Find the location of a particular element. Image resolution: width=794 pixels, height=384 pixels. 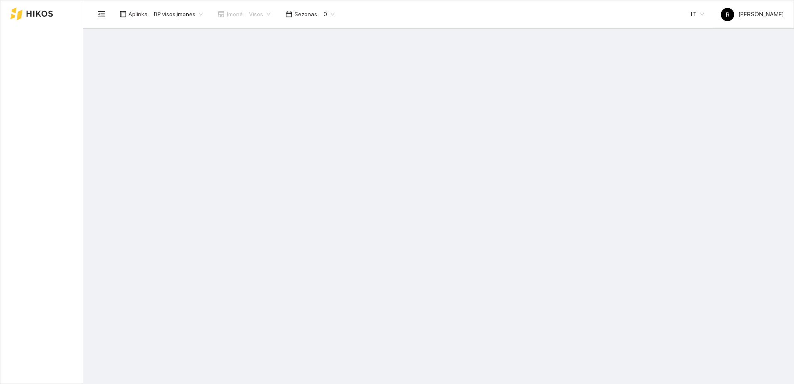

span: menu-fold is located at coordinates (101, 14).